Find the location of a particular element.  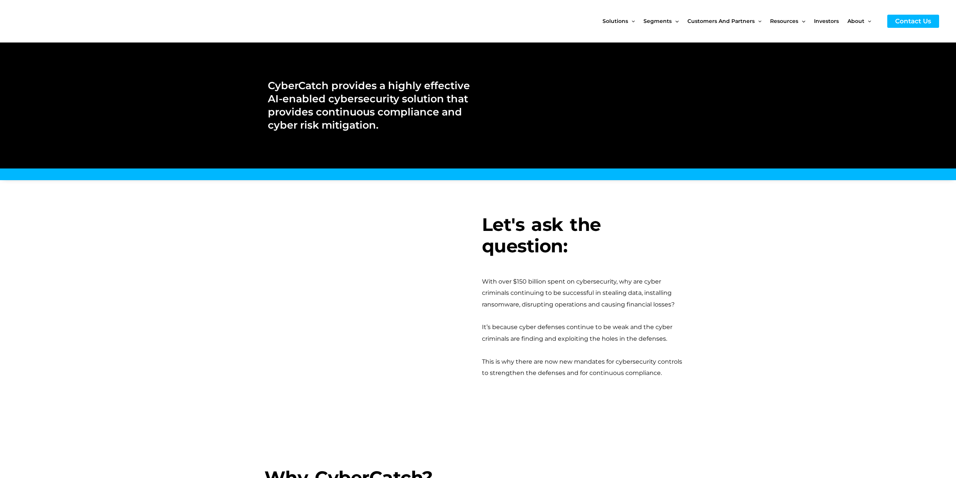

a: Contact Us is located at coordinates (914, 21).